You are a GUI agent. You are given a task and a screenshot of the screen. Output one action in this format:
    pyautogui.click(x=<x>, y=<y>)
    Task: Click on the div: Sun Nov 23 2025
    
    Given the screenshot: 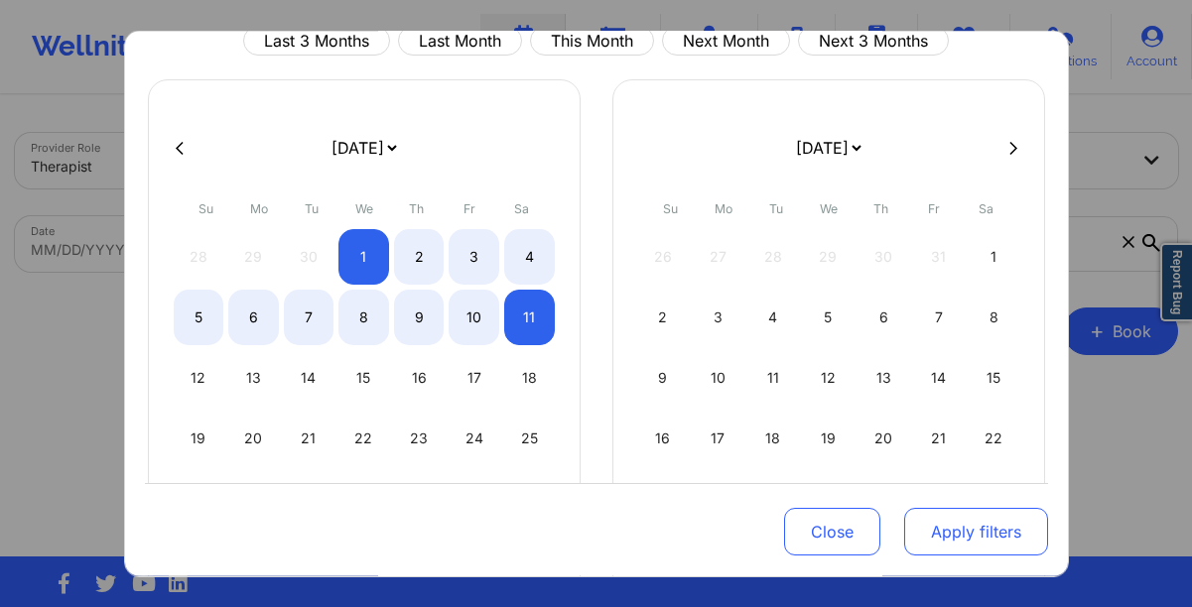 What is the action you would take?
    pyautogui.click(x=663, y=499)
    